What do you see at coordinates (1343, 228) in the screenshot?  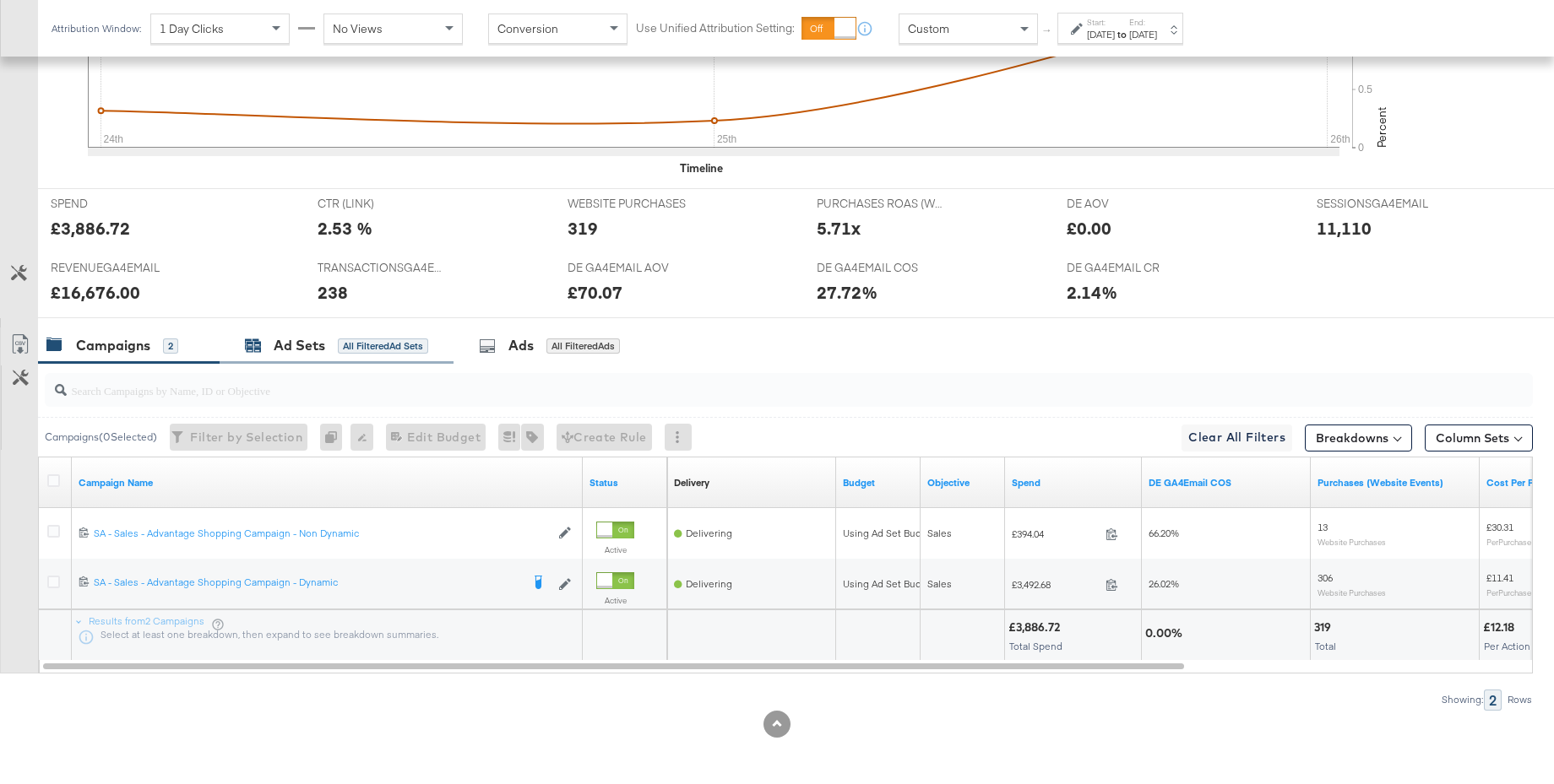 I see `div: 11,110` at bounding box center [1343, 228].